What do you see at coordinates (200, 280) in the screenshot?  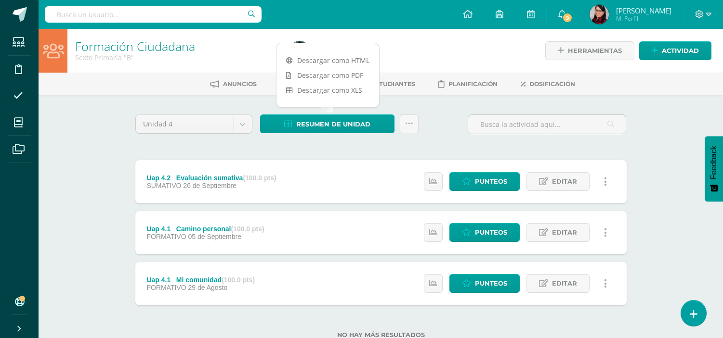 I see `div: Uap 4.1_ Mi comunidad` at bounding box center [200, 280].